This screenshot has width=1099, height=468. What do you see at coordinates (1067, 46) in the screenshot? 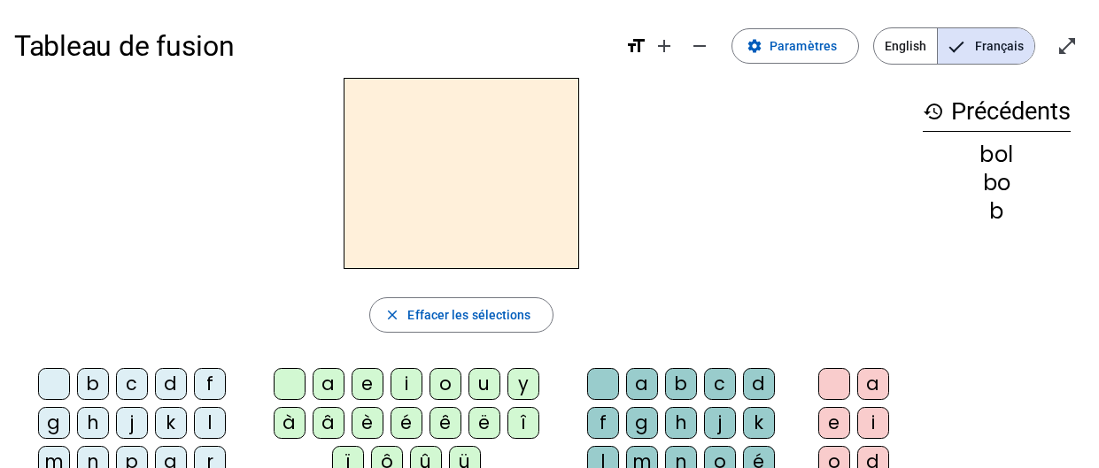
I see `mat-icon: open_in_full` at bounding box center [1067, 46].